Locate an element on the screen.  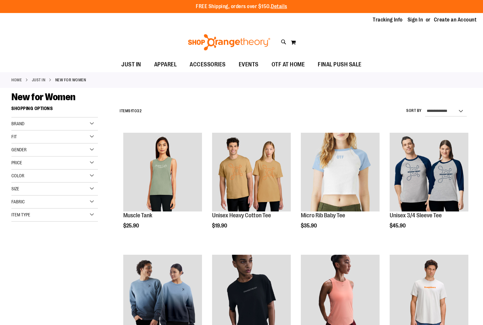
span: New for Women is located at coordinates (43, 97).